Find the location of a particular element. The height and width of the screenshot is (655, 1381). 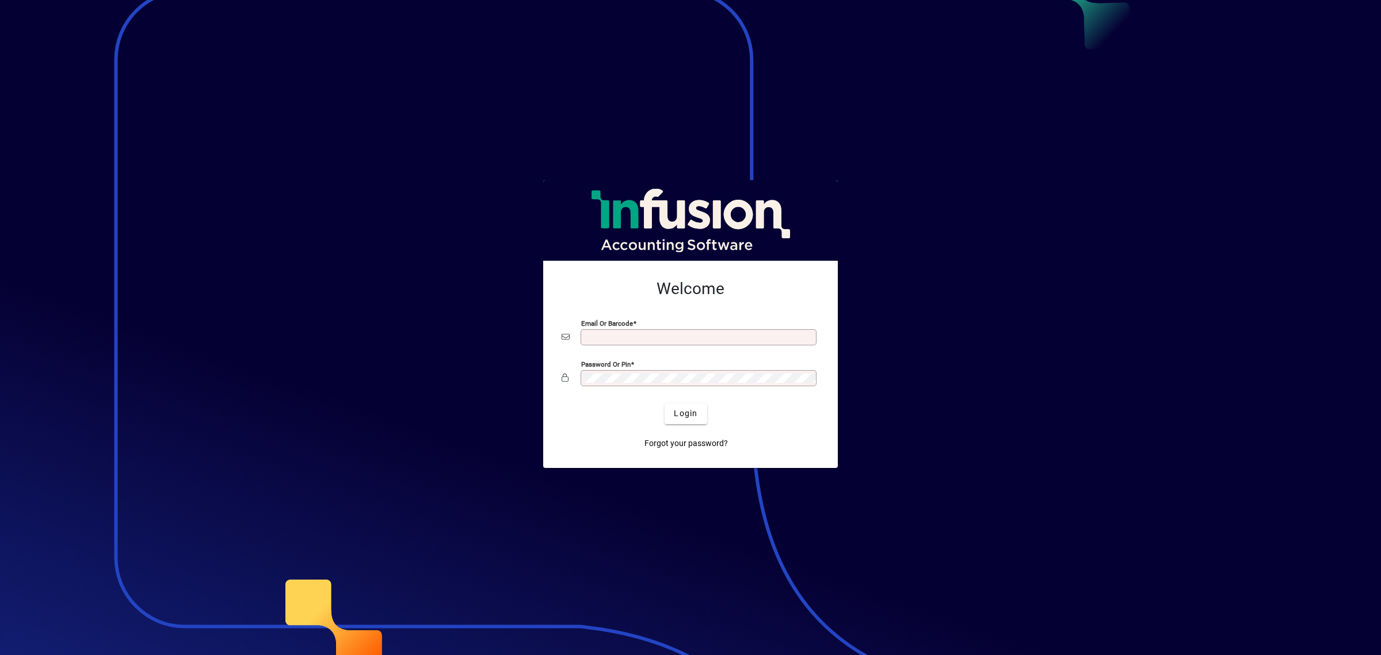

button: Login is located at coordinates (685, 414).